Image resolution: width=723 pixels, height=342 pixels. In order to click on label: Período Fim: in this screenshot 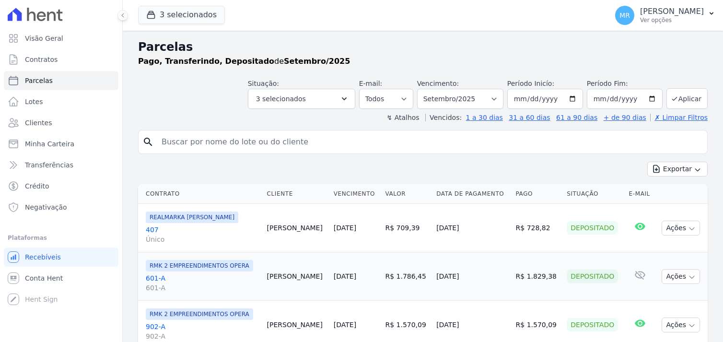, I will do `click(624, 83)`.